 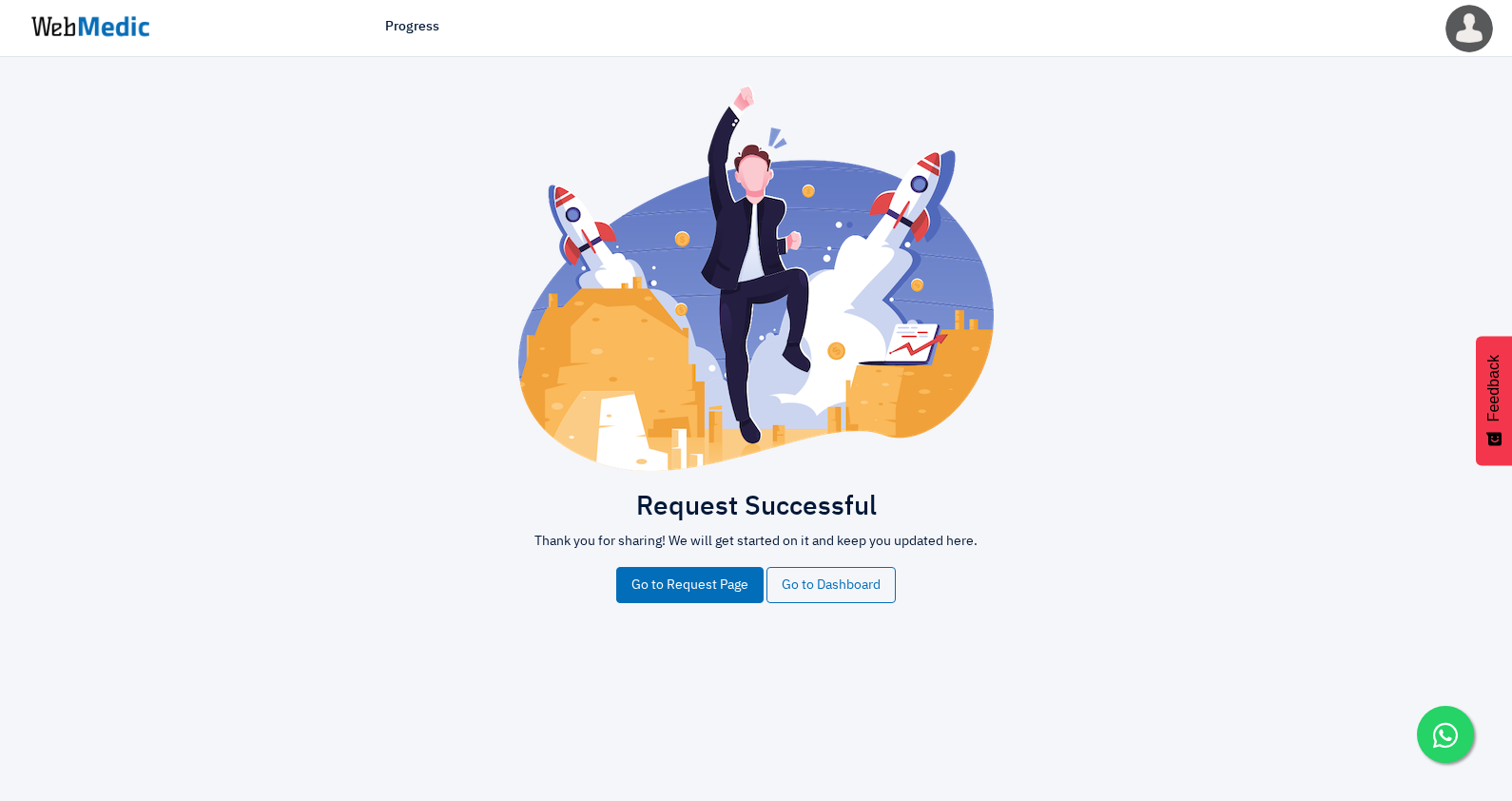 What do you see at coordinates (1495, 388) in the screenshot?
I see `span: Feedback` at bounding box center [1495, 388].